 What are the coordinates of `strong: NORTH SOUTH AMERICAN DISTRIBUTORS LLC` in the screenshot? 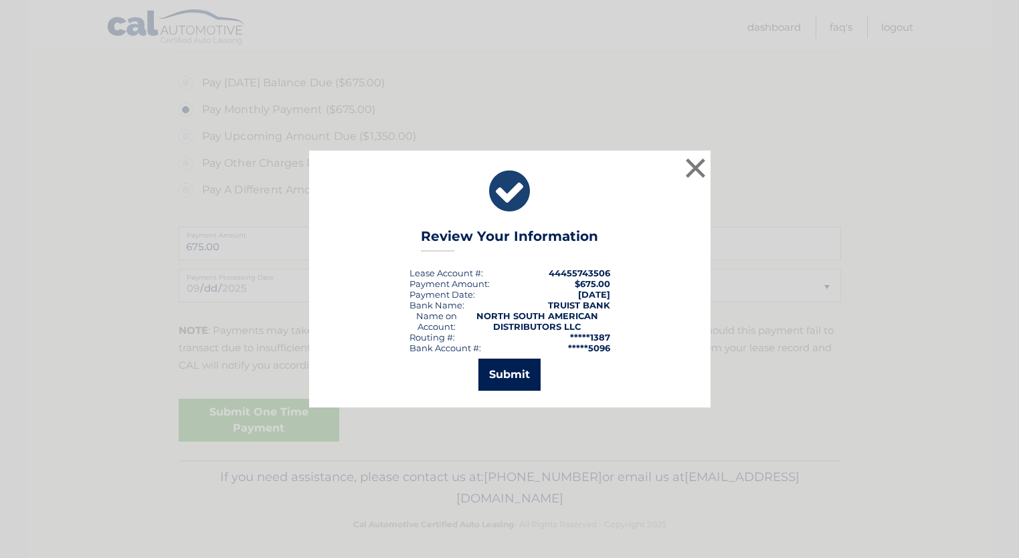 It's located at (537, 321).